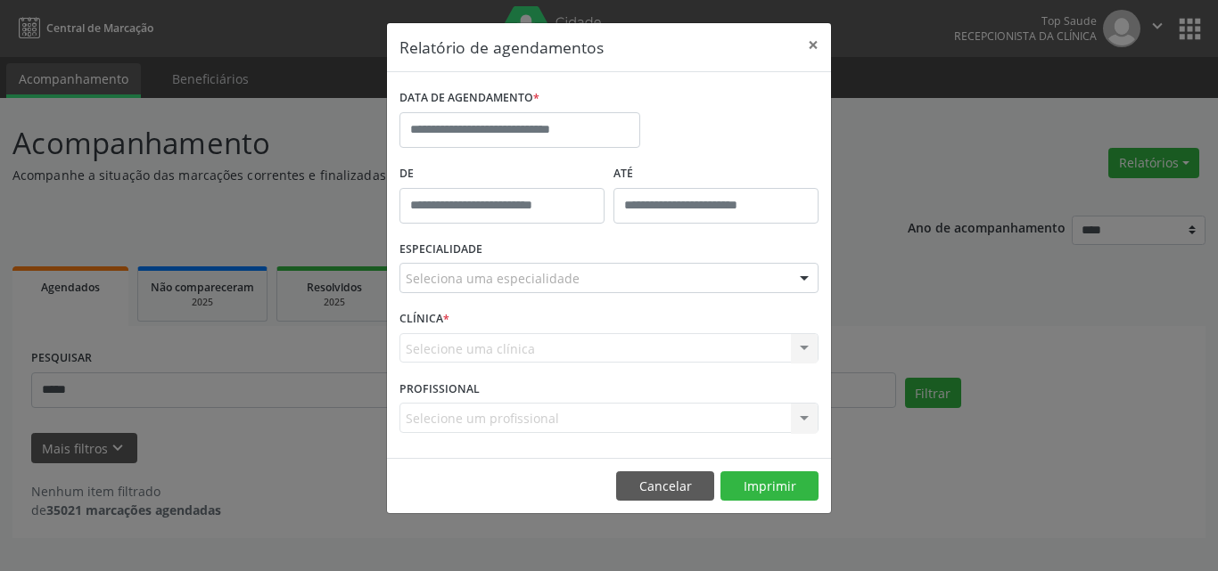 The image size is (1218, 571). Describe the element at coordinates (769, 487) in the screenshot. I see `button: Imprimir` at that location.